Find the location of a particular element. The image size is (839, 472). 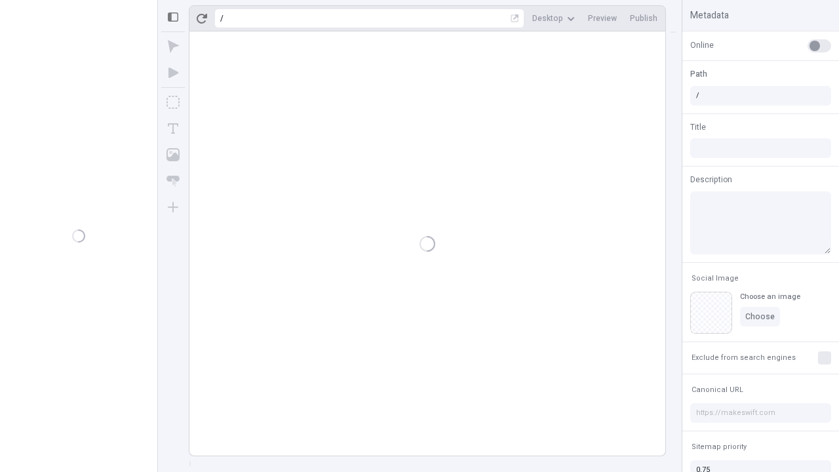

span: Description is located at coordinates (711, 180).